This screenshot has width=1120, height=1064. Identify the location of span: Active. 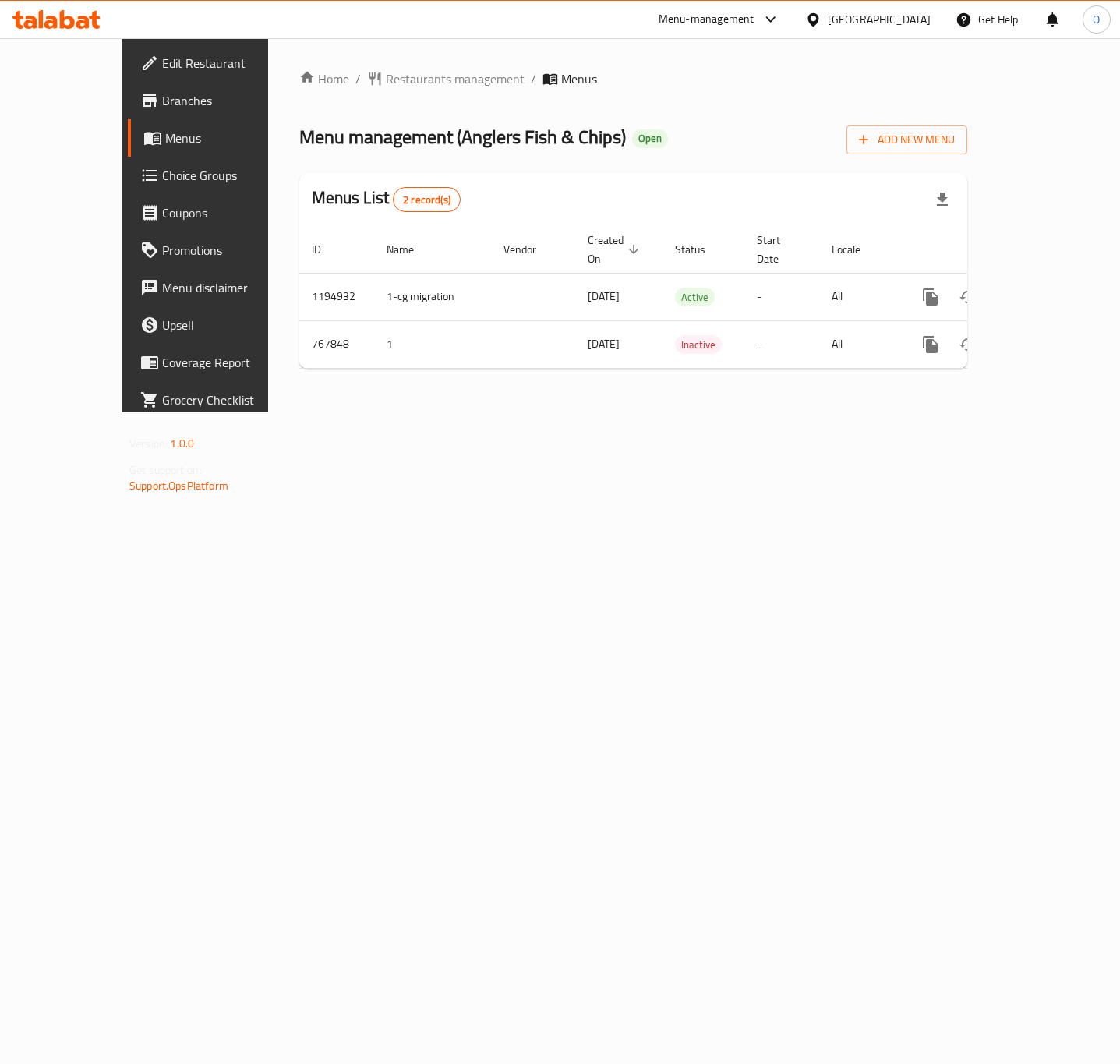
(694, 297).